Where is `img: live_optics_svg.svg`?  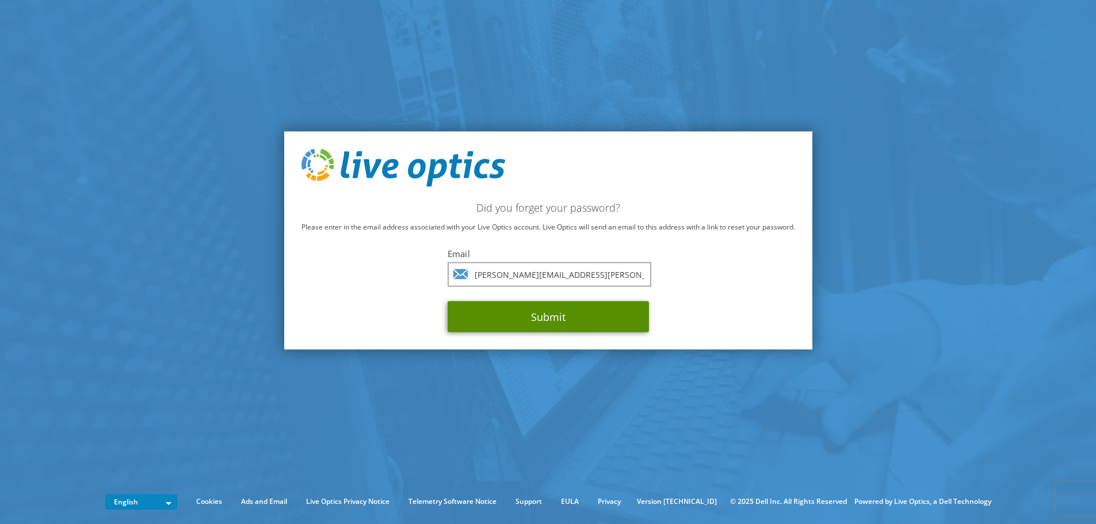
img: live_optics_svg.svg is located at coordinates (403, 168).